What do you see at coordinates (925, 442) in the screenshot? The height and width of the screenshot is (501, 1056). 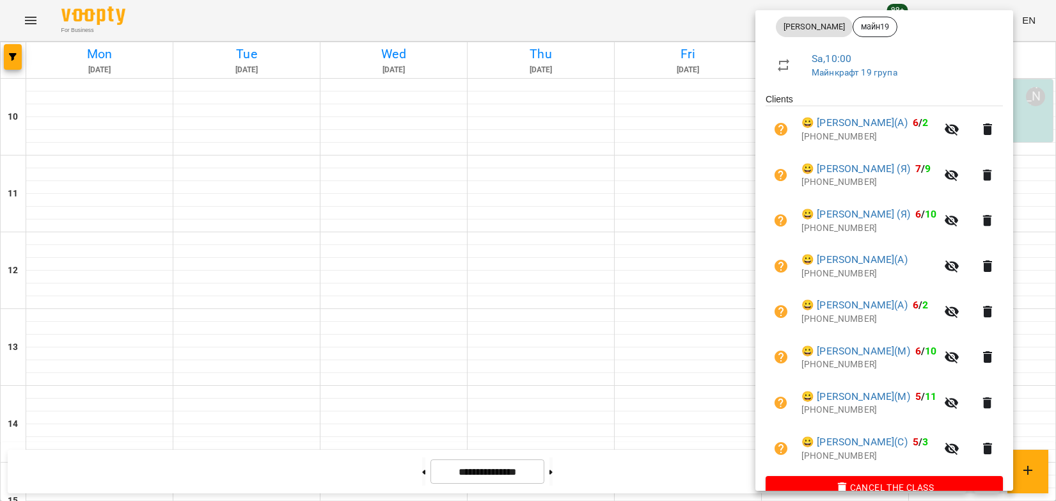 I see `span: 3` at bounding box center [925, 442].